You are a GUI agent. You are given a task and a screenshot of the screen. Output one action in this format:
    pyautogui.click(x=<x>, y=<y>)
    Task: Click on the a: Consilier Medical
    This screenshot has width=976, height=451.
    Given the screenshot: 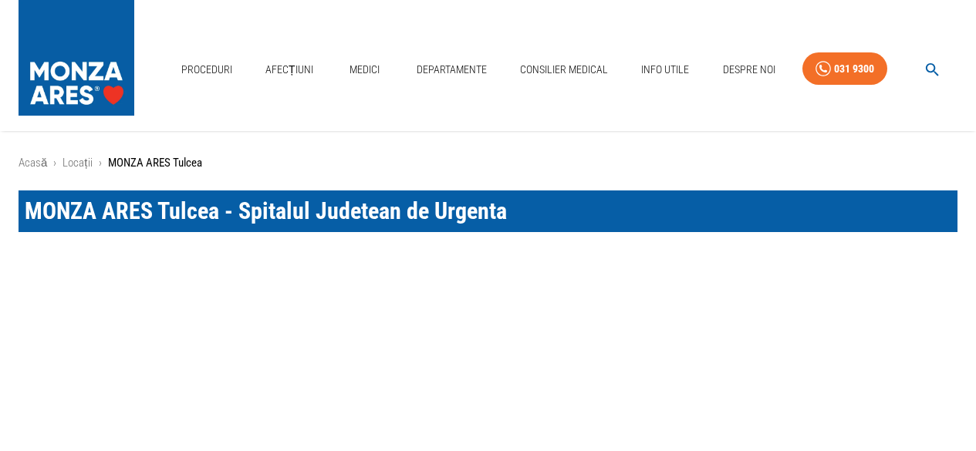 What is the action you would take?
    pyautogui.click(x=564, y=69)
    